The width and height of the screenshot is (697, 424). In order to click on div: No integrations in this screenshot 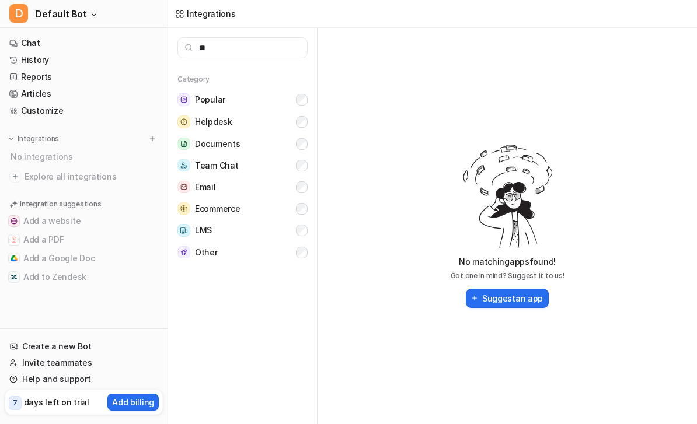, I will do `click(85, 156)`.